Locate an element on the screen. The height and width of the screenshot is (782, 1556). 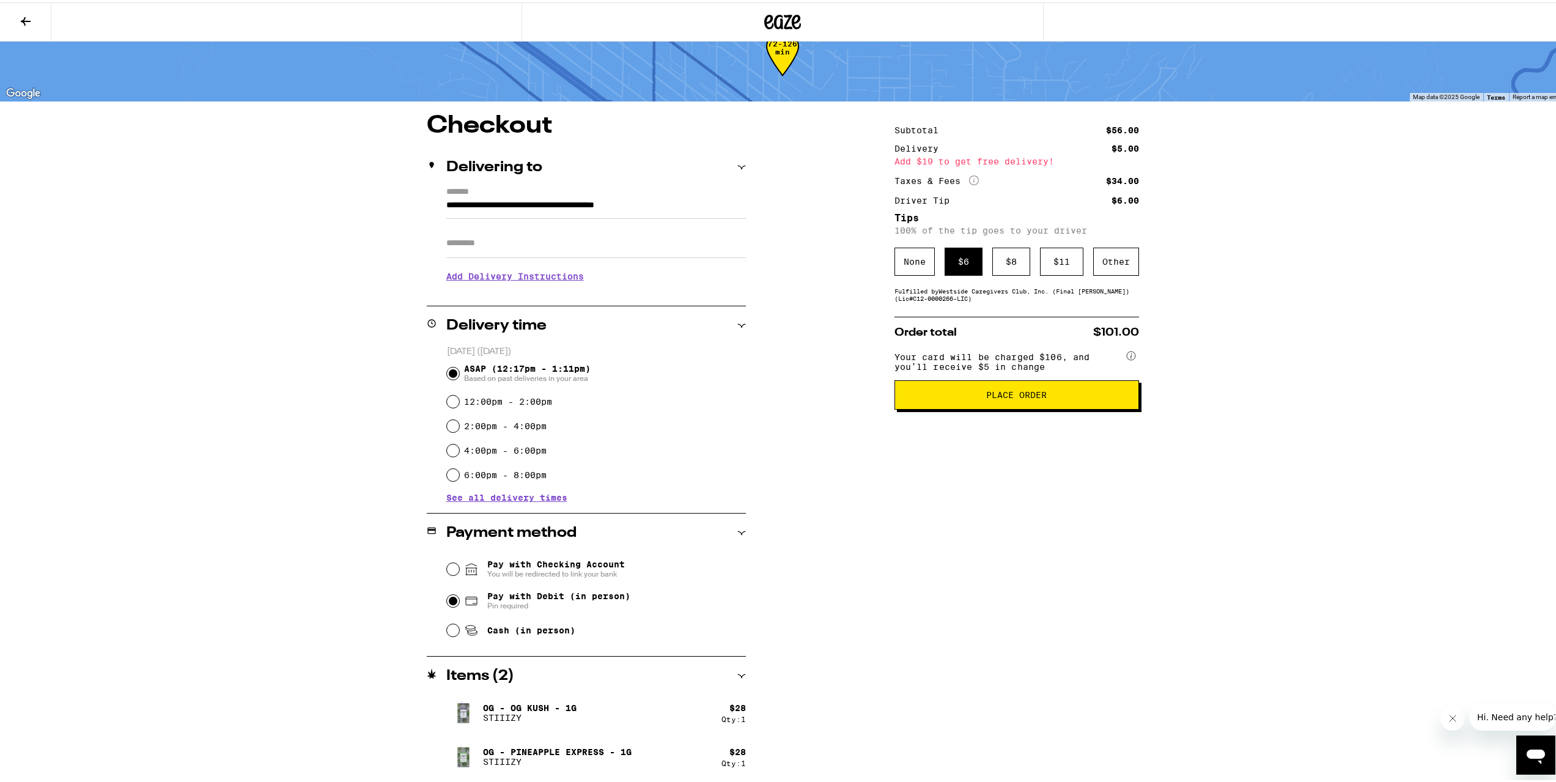
h1: Checkout is located at coordinates (586, 124).